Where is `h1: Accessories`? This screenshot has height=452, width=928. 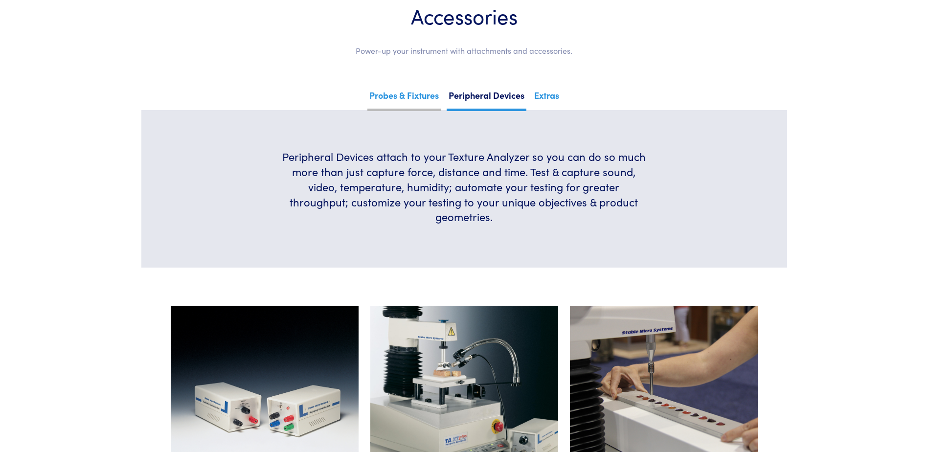 h1: Accessories is located at coordinates (464, 16).